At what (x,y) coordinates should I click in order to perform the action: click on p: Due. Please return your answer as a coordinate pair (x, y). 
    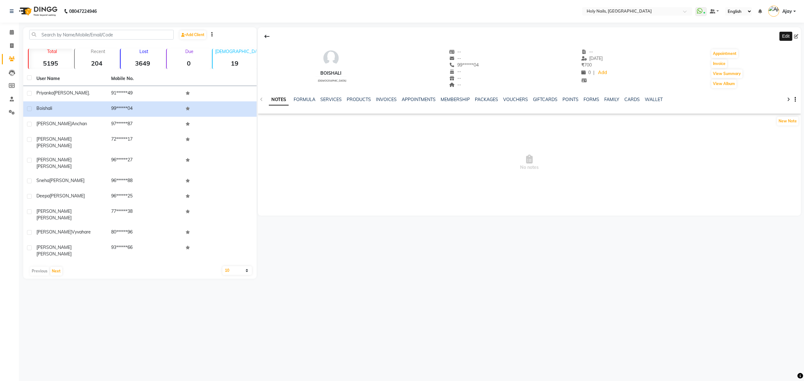
    Looking at the image, I should click on (189, 52).